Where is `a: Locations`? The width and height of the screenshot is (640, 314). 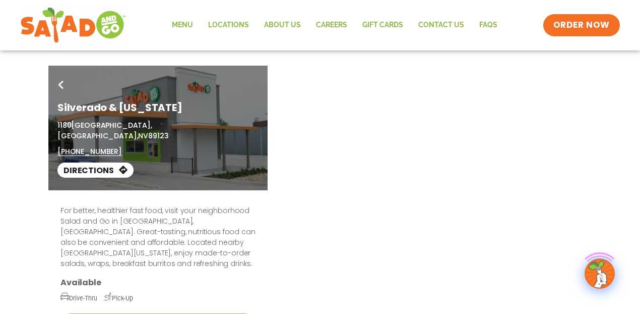
a: Locations is located at coordinates (228, 25).